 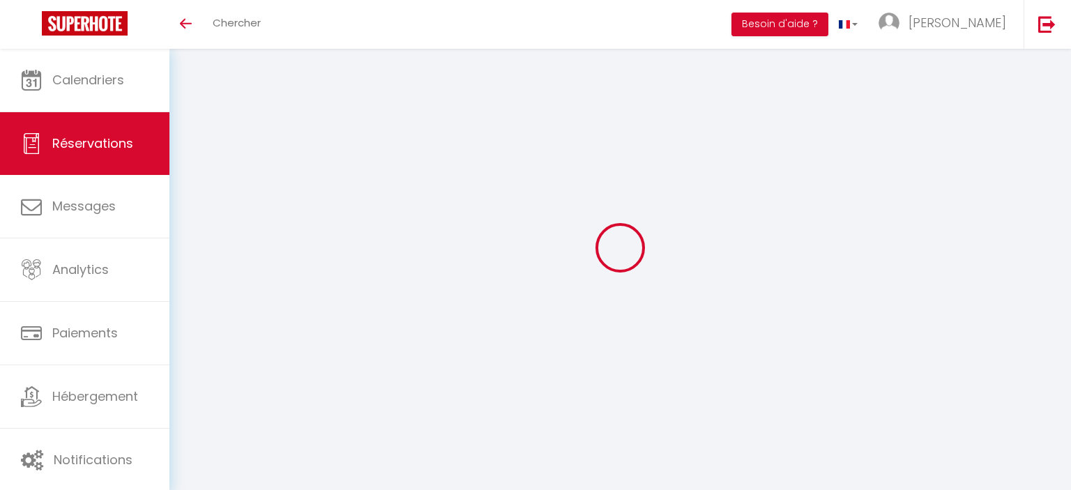 What do you see at coordinates (95, 396) in the screenshot?
I see `span: Hébergement` at bounding box center [95, 396].